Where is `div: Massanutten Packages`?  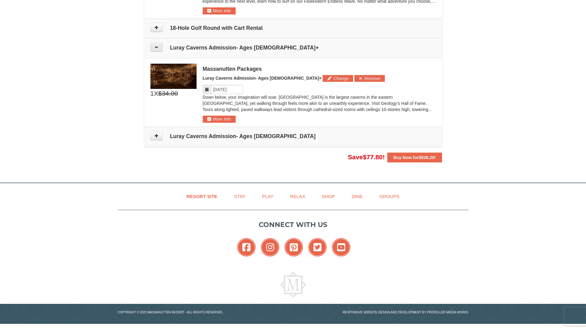
div: Massanutten Packages is located at coordinates (319, 69).